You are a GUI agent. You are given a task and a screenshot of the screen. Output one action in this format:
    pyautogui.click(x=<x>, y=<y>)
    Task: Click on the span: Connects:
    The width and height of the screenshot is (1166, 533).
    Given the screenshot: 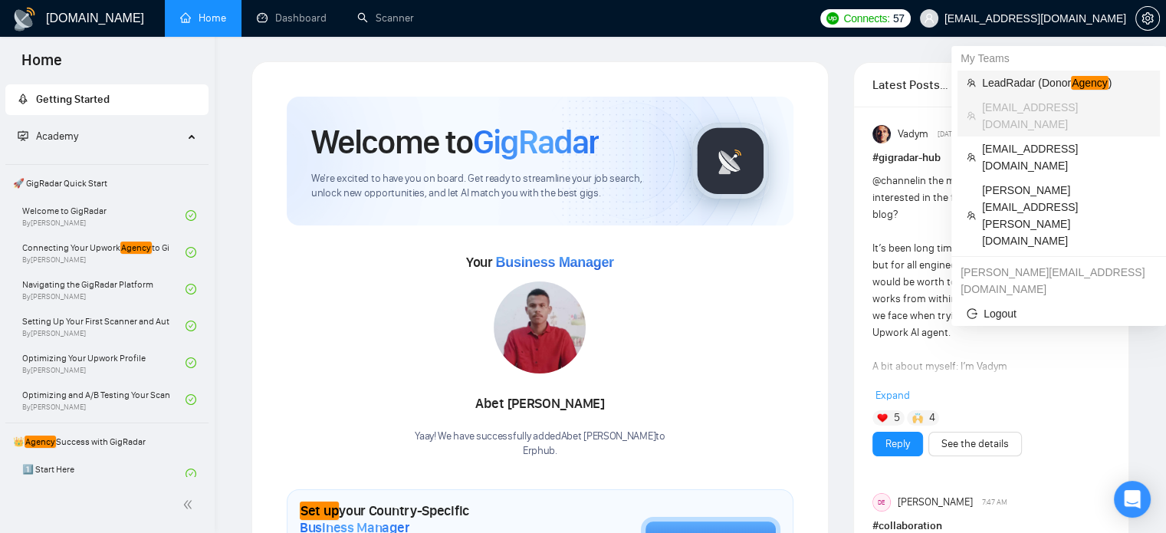 What is the action you would take?
    pyautogui.click(x=866, y=18)
    